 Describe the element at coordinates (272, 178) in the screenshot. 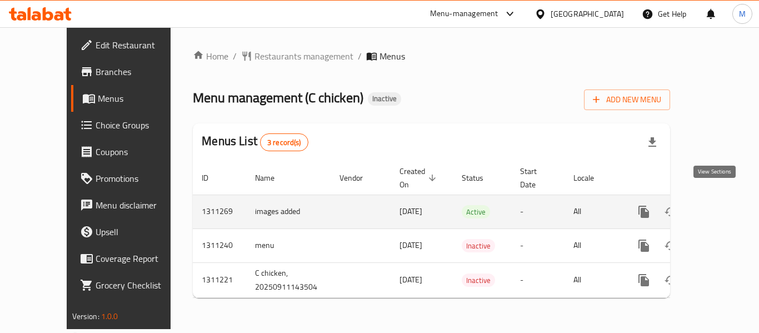

I see `span: Name` at that location.